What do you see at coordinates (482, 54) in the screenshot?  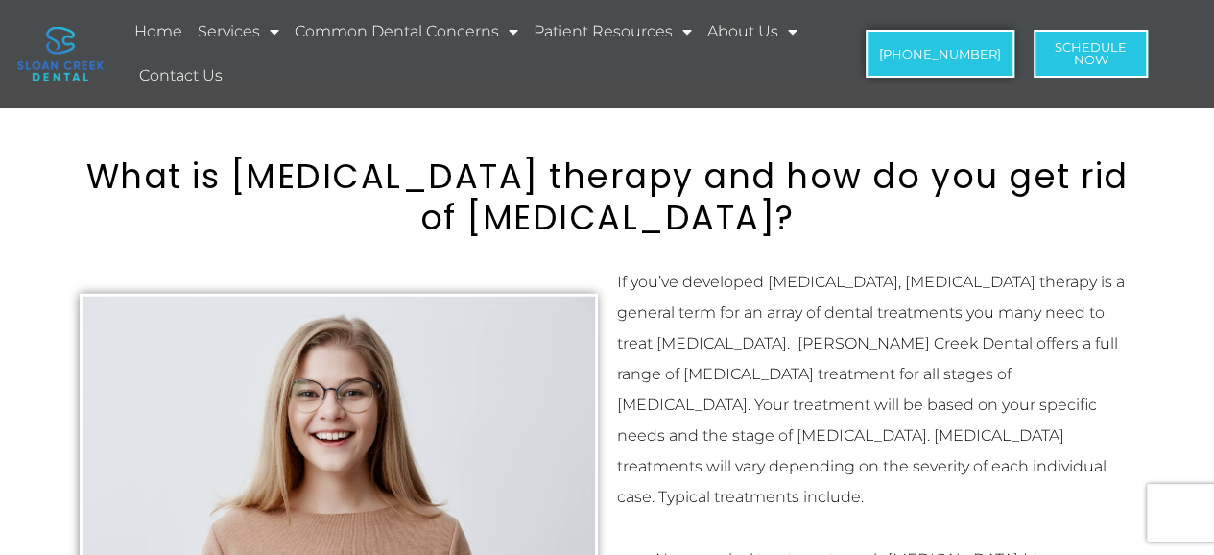 I see `nav: Menu` at bounding box center [482, 54].